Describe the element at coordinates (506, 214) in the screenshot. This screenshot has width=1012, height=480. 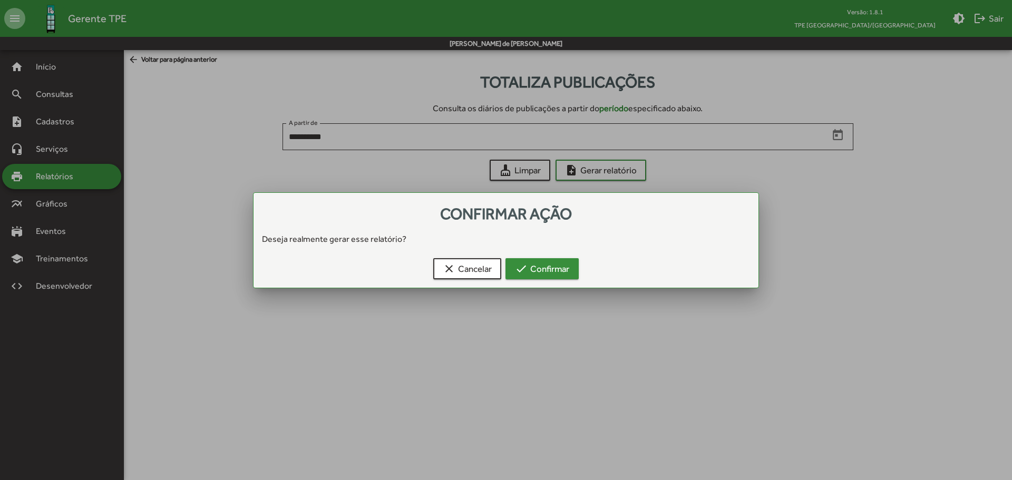
I see `span: Confirmar ação` at that location.